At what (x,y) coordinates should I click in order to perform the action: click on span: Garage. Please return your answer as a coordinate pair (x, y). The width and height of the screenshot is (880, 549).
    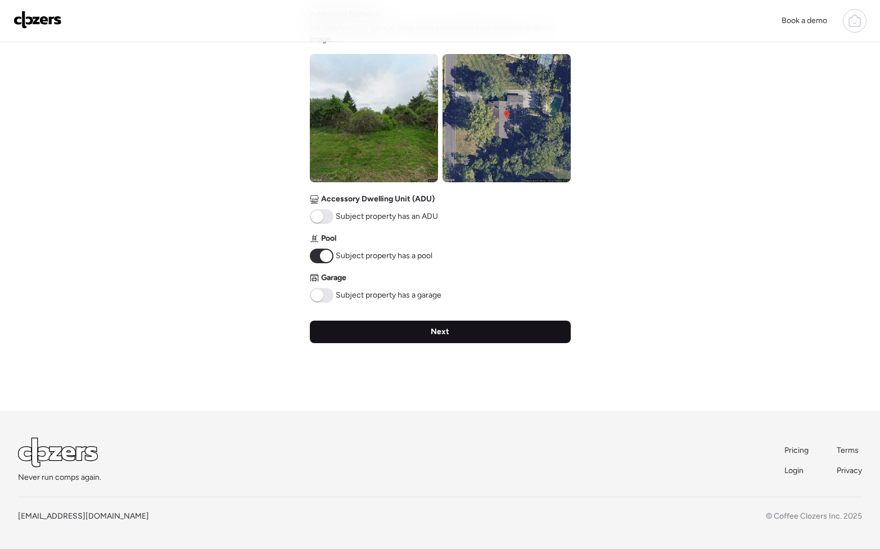
    Looking at the image, I should click on (334, 278).